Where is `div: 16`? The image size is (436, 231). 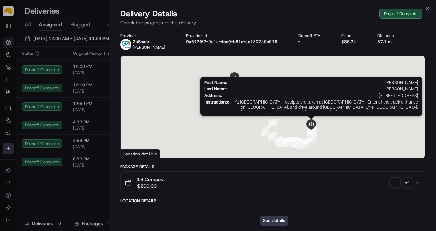 div: 16 is located at coordinates (286, 142).